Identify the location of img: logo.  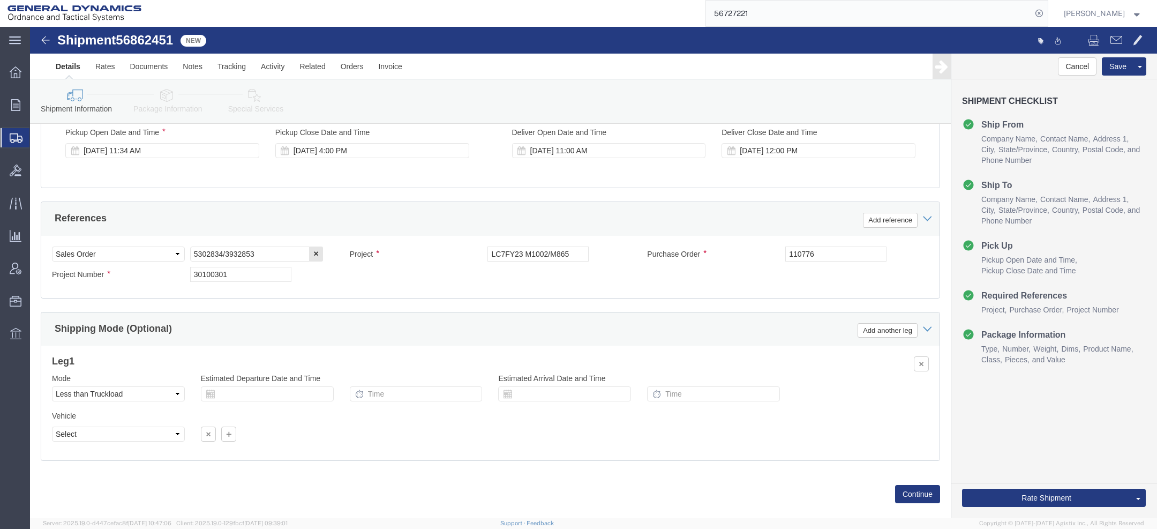
(74, 13).